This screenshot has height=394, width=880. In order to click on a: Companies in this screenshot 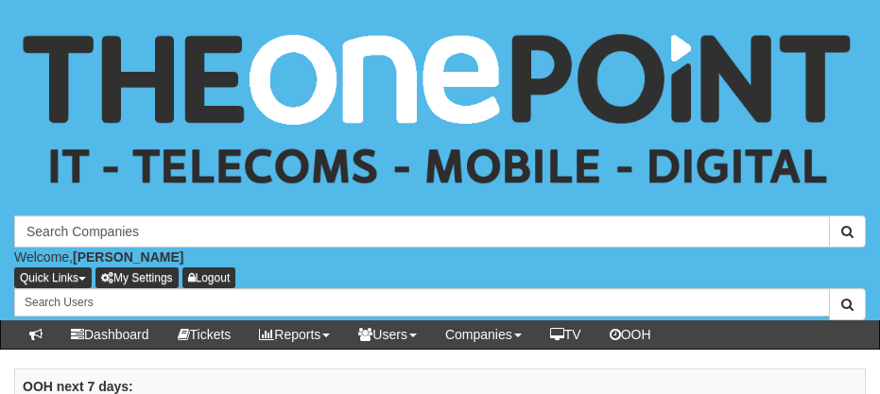, I will do `click(483, 335)`.